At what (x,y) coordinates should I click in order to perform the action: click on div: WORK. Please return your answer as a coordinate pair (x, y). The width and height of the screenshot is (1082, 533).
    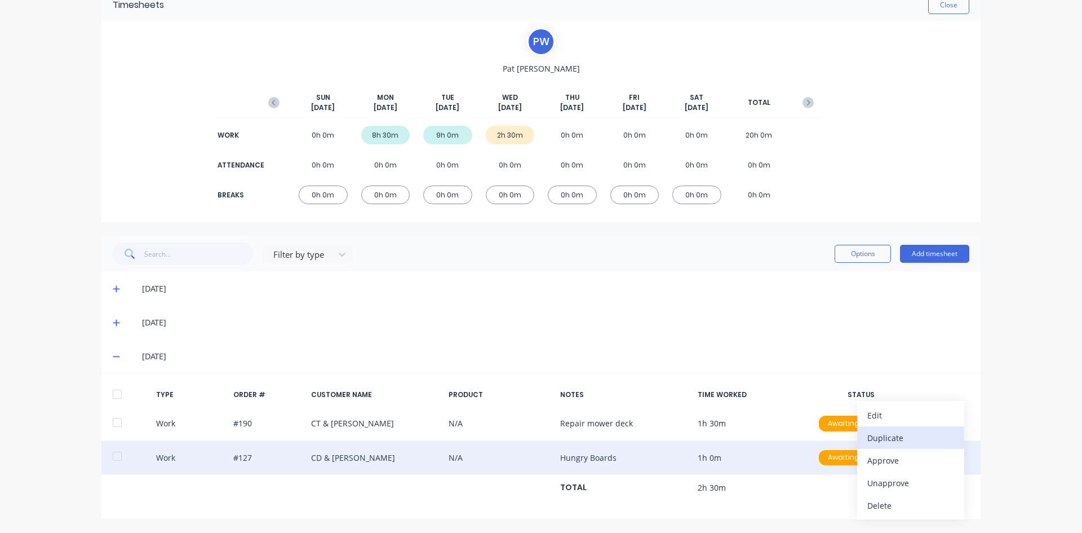
    Looking at the image, I should click on (240, 135).